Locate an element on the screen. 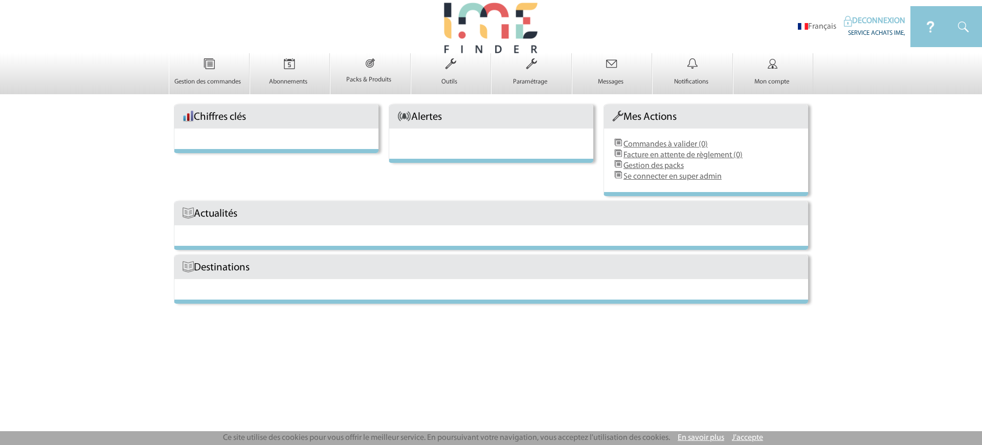 The width and height of the screenshot is (982, 445). a: Se connecter en super admin is located at coordinates (673, 177).